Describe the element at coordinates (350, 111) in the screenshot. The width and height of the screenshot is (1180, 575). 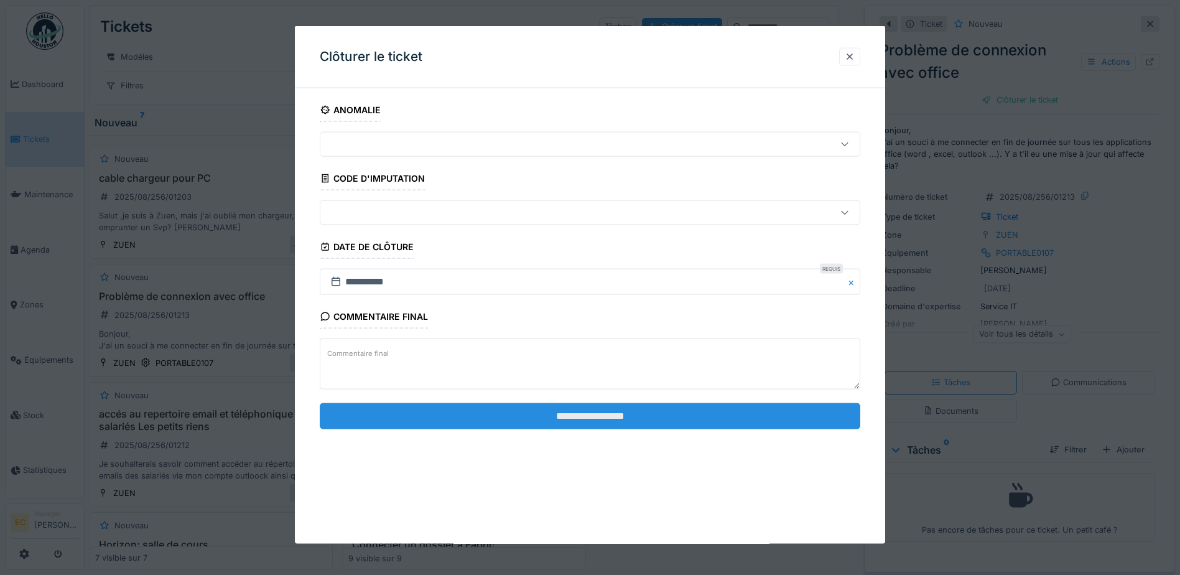
I see `div: Anomalie` at that location.